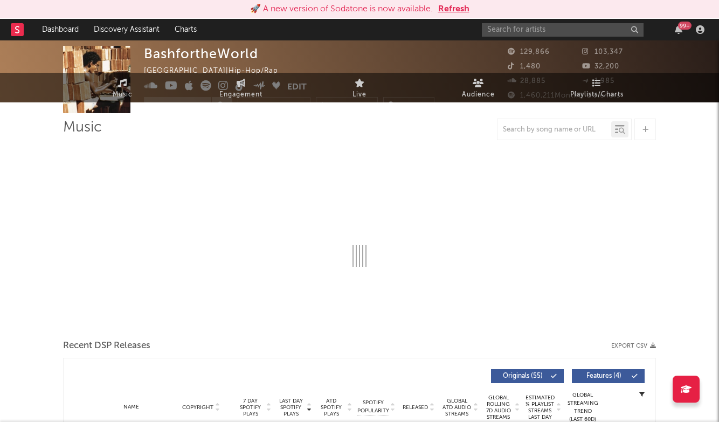 The image size is (719, 422). Describe the element at coordinates (177, 105) in the screenshot. I see `button: Tracking` at that location.